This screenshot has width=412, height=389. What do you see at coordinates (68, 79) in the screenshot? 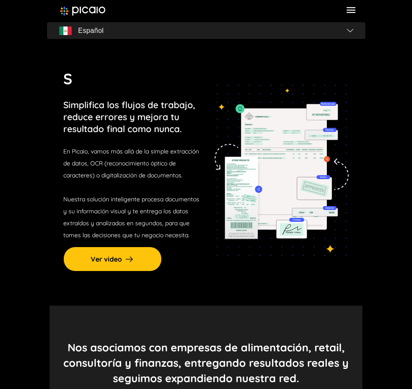
I see `span: S` at bounding box center [68, 79].